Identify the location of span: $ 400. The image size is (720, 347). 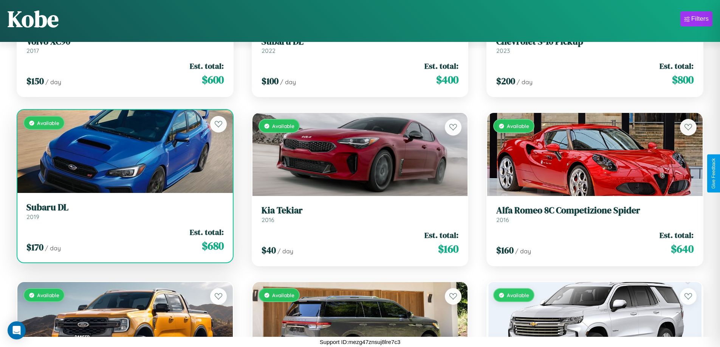
(447, 80).